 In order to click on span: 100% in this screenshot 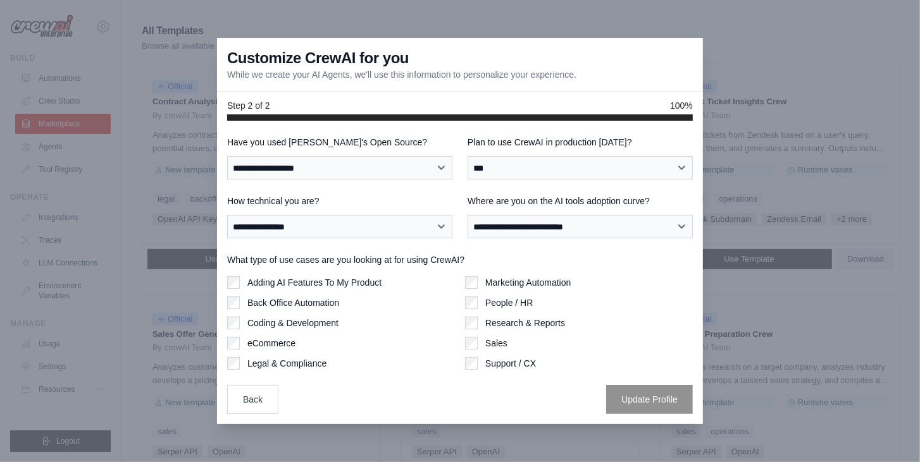, I will do `click(681, 106)`.